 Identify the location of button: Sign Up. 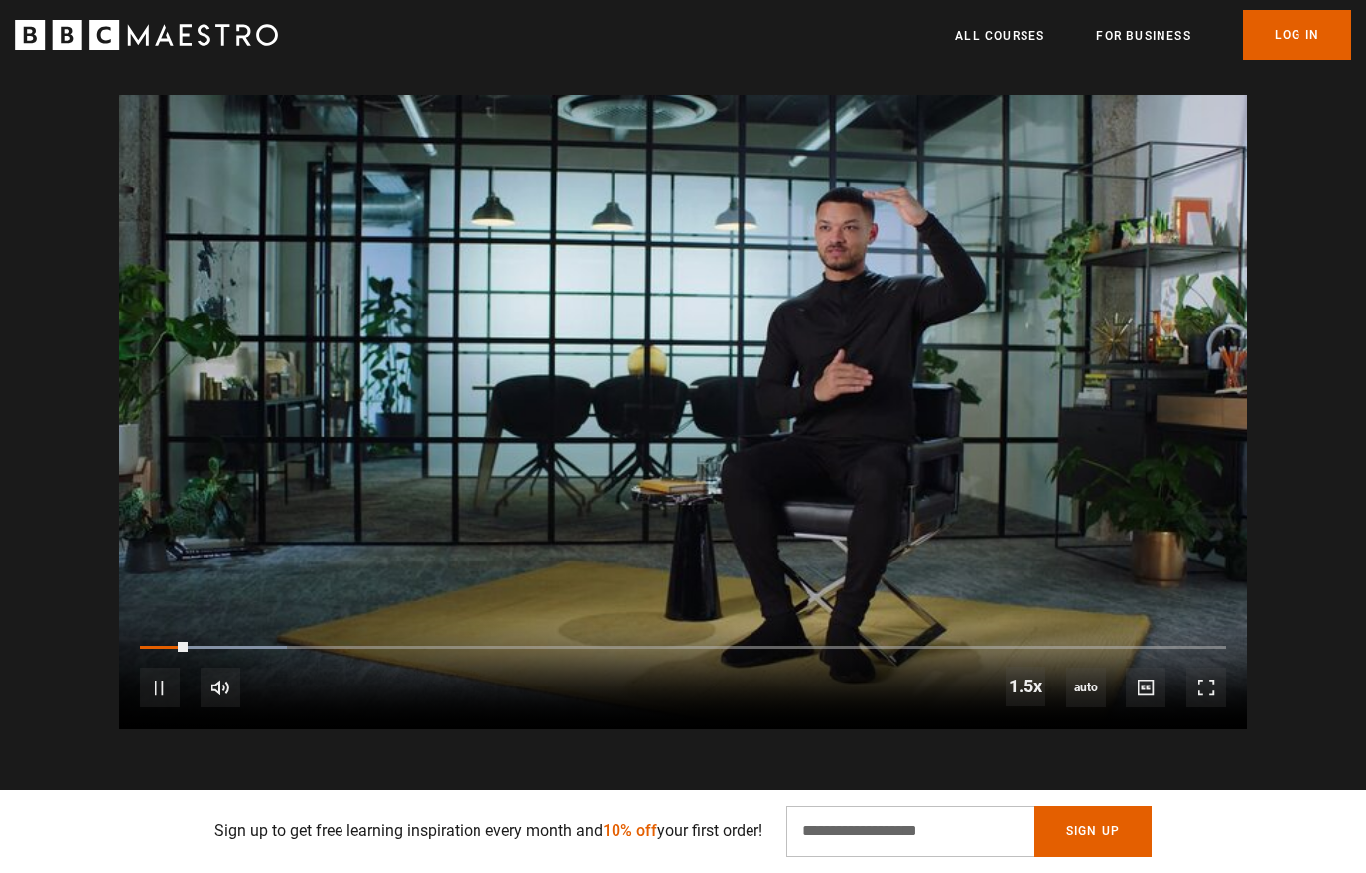
(1093, 832).